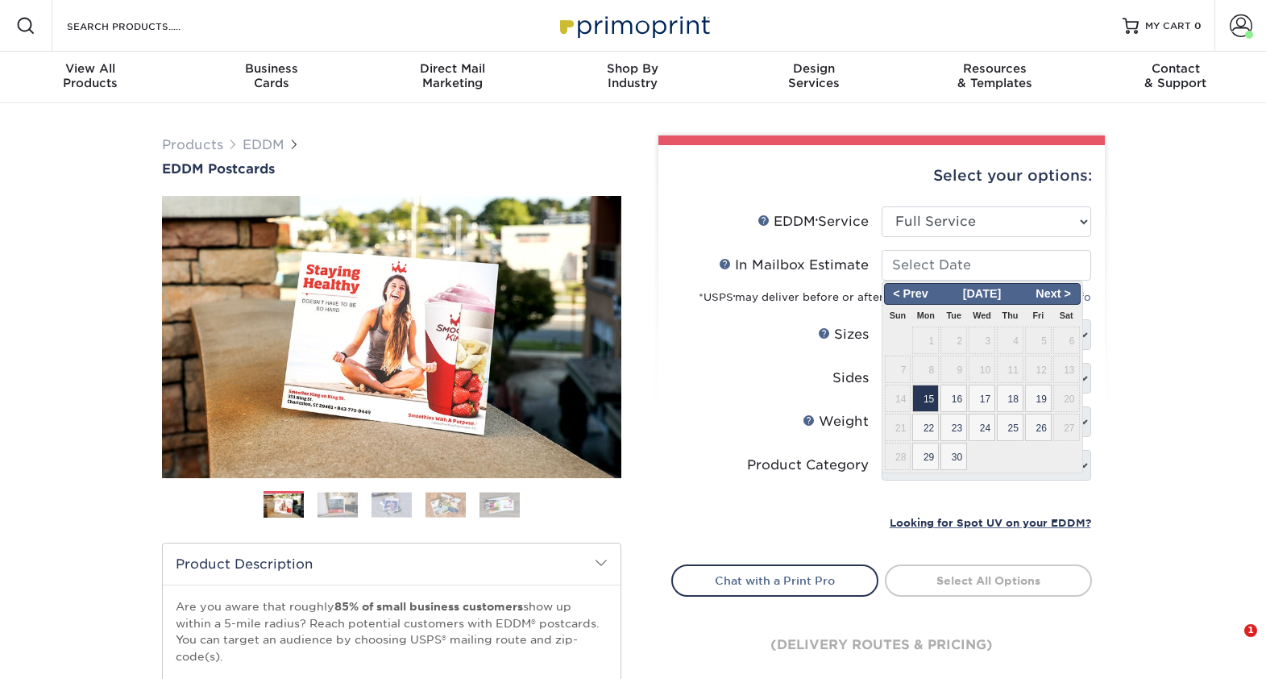  Describe the element at coordinates (271, 76) in the screenshot. I see `div: Cards` at that location.